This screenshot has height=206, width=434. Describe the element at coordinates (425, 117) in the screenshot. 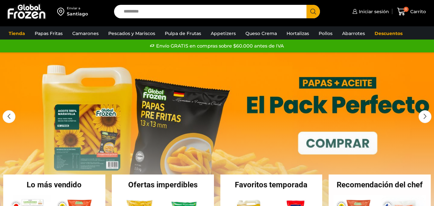

I see `div: Next slide` at that location.